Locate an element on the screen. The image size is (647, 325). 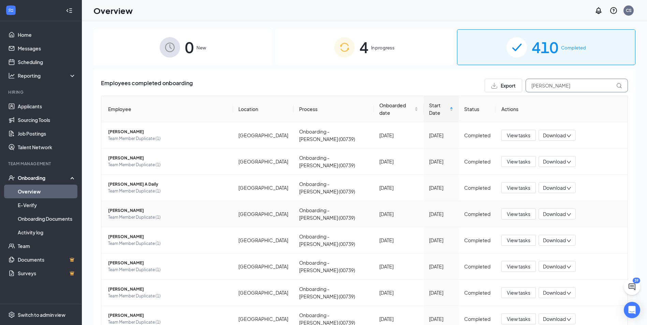
a: Scheduling is located at coordinates (47, 62).